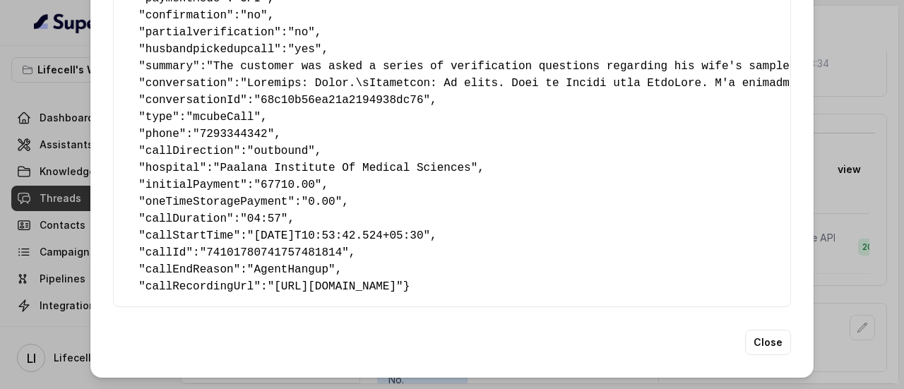 The image size is (904, 389). What do you see at coordinates (304, 49) in the screenshot?
I see `span: "yes"` at bounding box center [304, 49].